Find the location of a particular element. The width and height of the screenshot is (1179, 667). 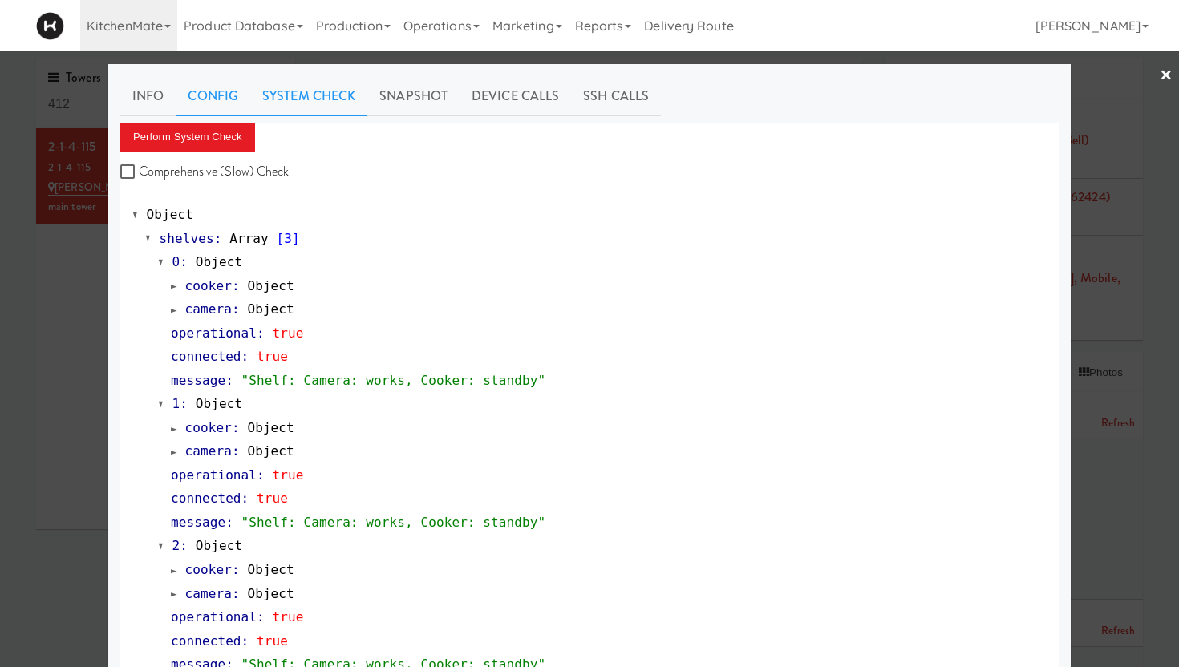

a: Snapshot is located at coordinates (413, 96).